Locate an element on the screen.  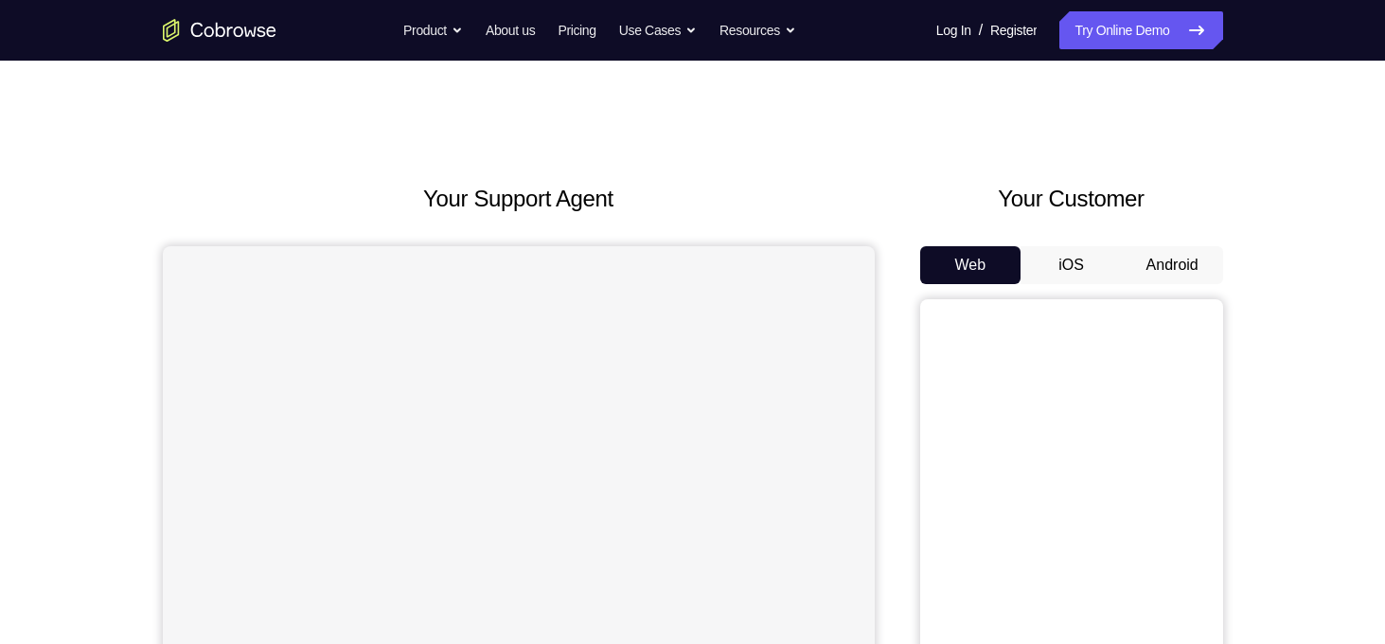
a: Go to the home page is located at coordinates (220, 30).